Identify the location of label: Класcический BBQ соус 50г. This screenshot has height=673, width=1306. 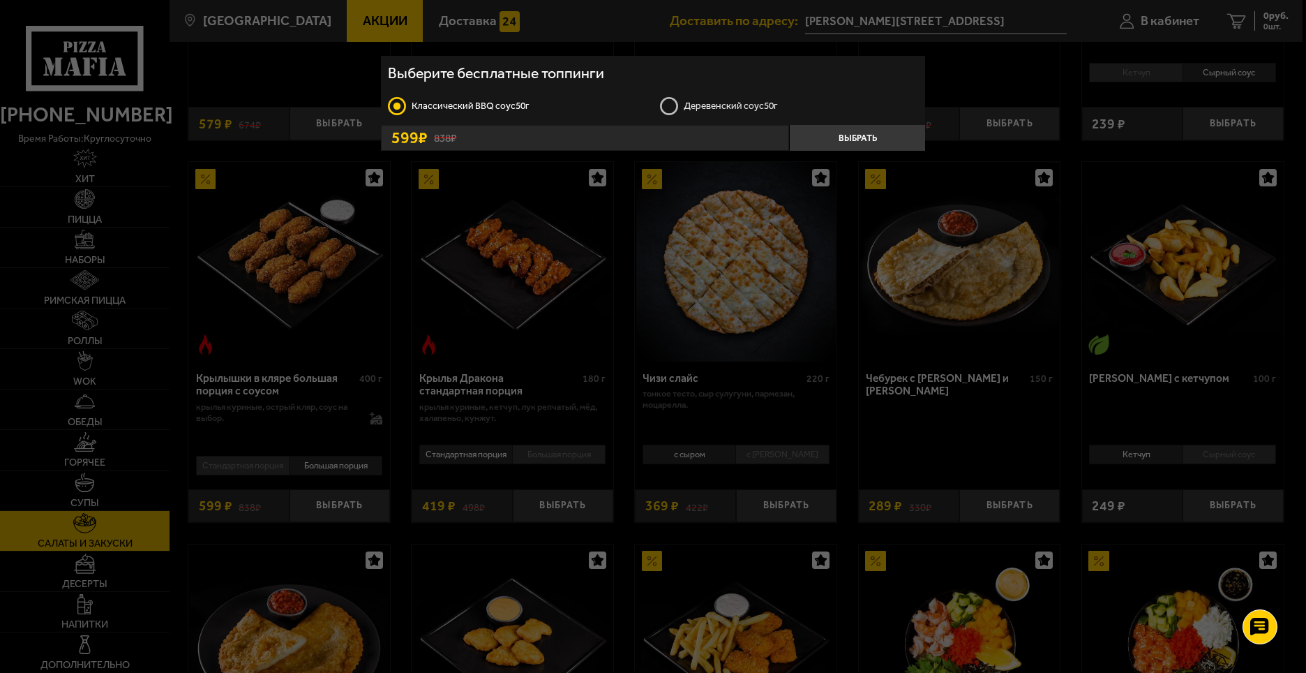
(517, 105).